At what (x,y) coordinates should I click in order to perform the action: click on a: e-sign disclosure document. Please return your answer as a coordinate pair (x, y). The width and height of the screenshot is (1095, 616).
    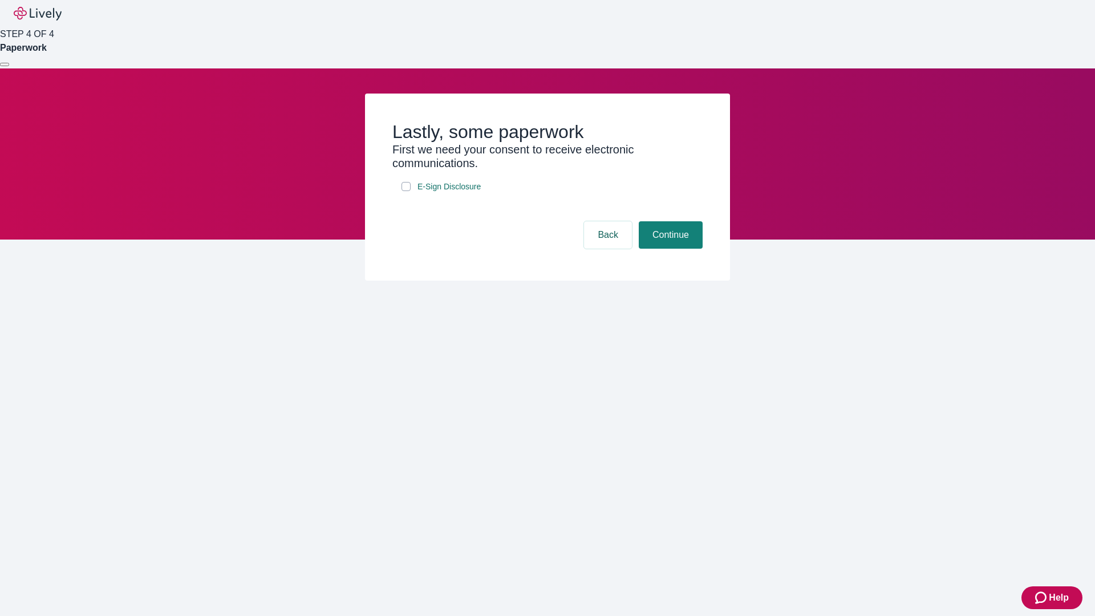
    Looking at the image, I should click on (449, 187).